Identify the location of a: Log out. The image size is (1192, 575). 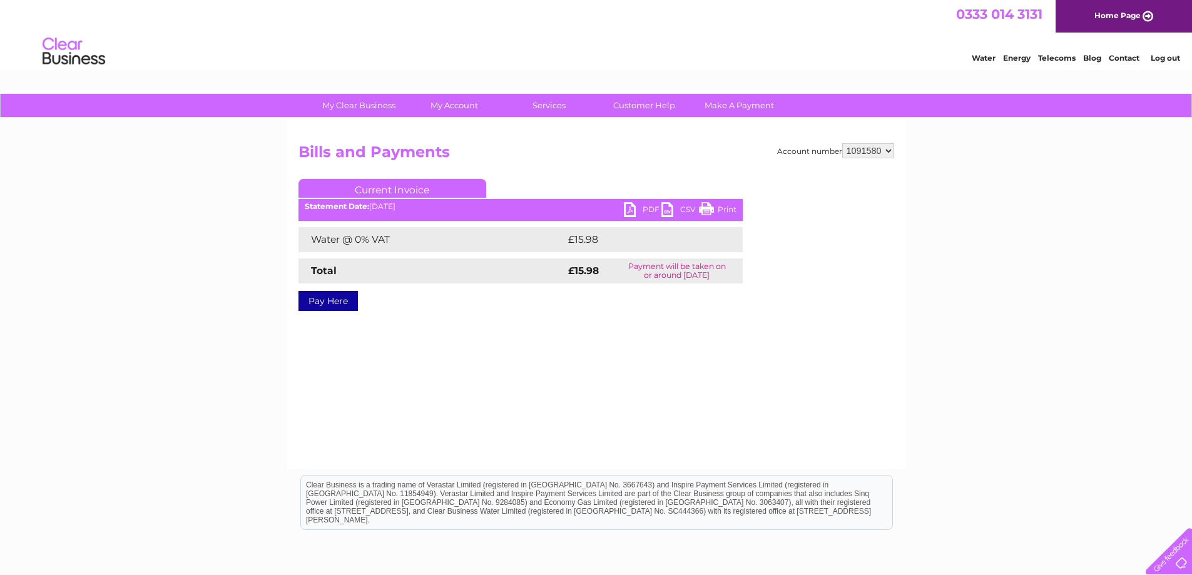
(1165, 58).